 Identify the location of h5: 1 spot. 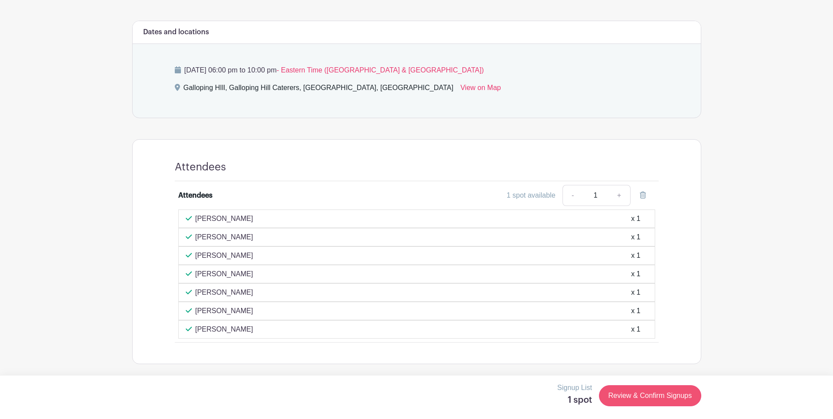
(575, 400).